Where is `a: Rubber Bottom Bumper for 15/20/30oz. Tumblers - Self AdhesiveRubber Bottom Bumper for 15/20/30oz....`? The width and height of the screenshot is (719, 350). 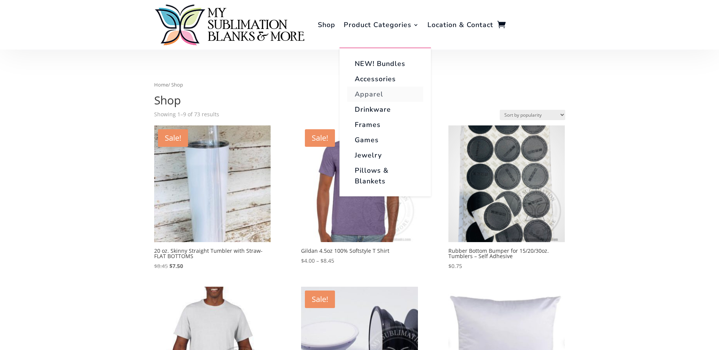
a: Rubber Bottom Bumper for 15/20/30oz. Tumblers - Self AdhesiveRubber Bottom Bumper for 15/20/30oz.... is located at coordinates (507, 198).